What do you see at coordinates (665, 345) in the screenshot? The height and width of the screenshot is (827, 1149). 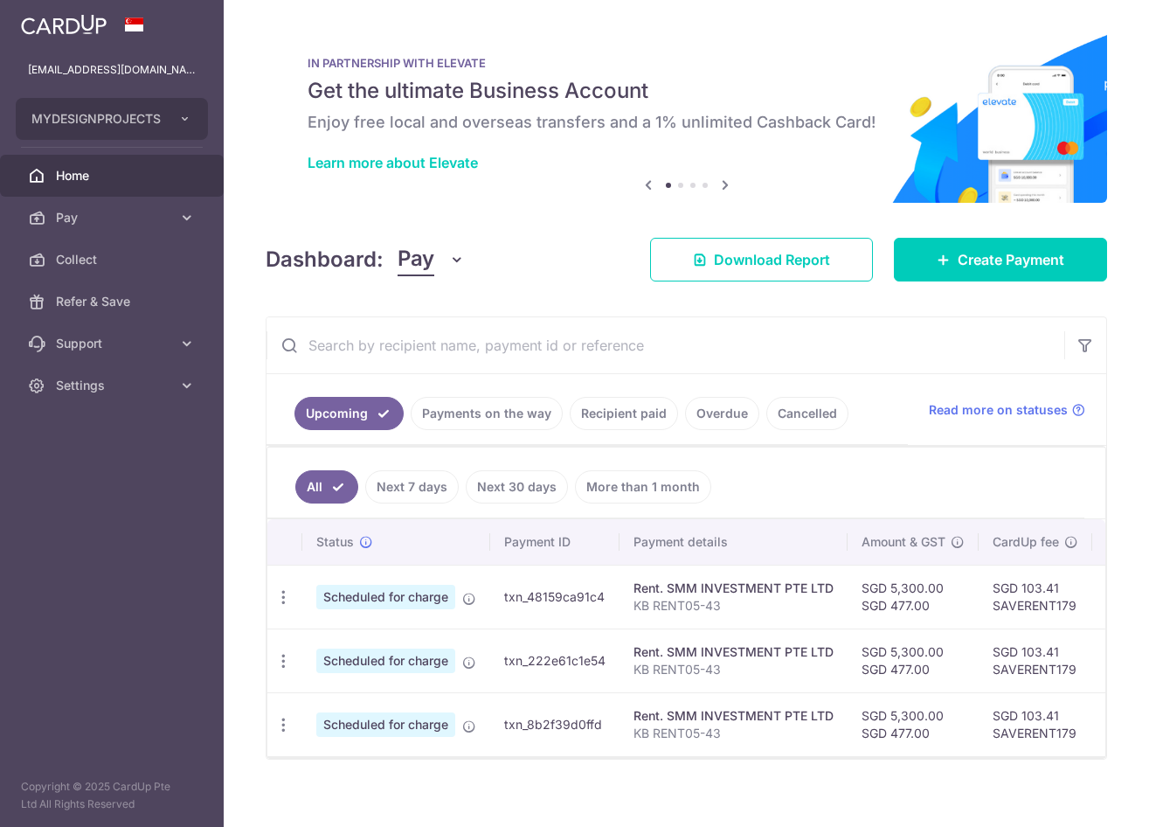 I see `input: Search by recipient name, payment id or reference` at bounding box center [665, 345].